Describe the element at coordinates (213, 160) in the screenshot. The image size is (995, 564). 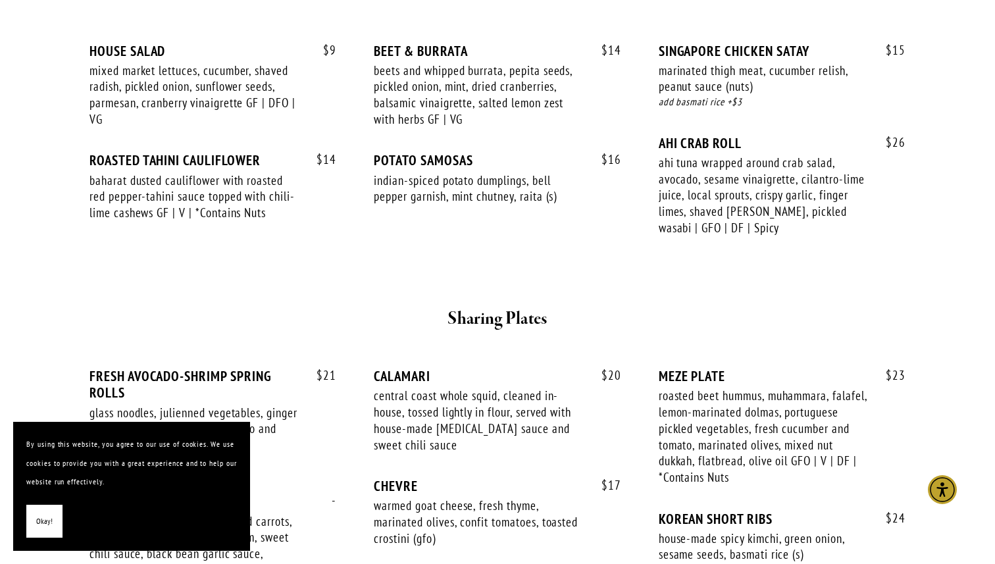
I see `div: ROASTED TAHINI CAULIFLOWER` at that location.